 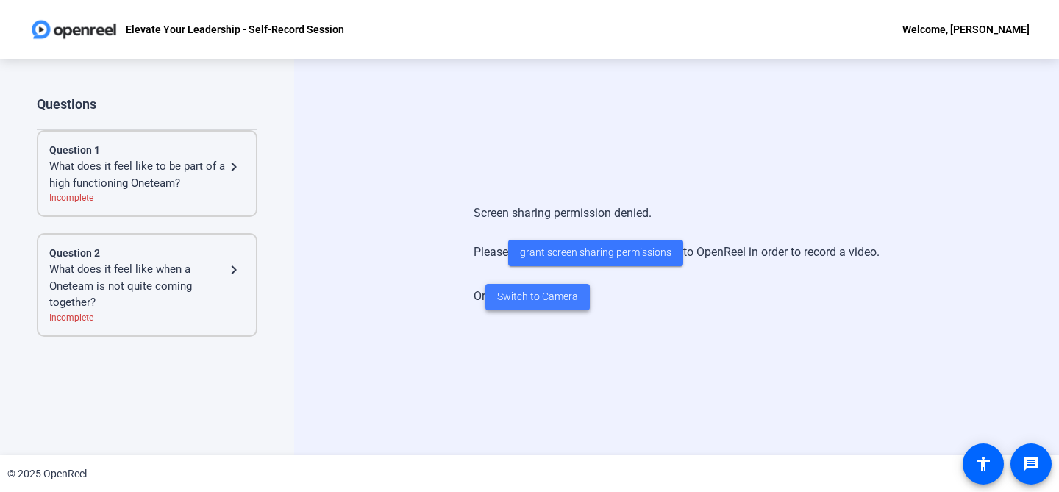 What do you see at coordinates (47, 474) in the screenshot?
I see `div: © 2025 OpenReel` at bounding box center [47, 474].